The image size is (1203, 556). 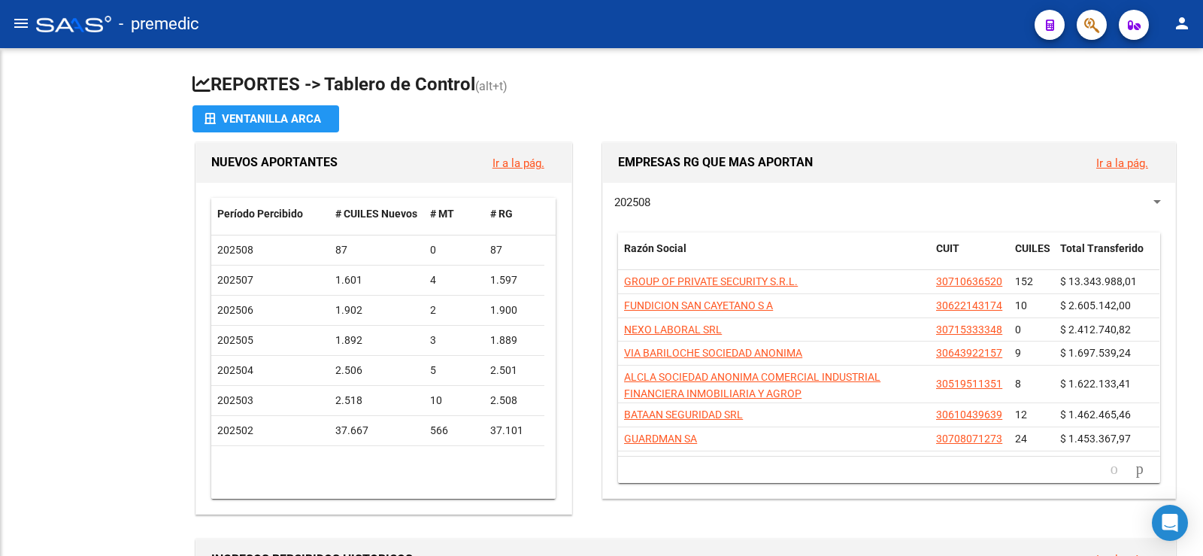 I want to click on span: 30643922157, so click(x=969, y=353).